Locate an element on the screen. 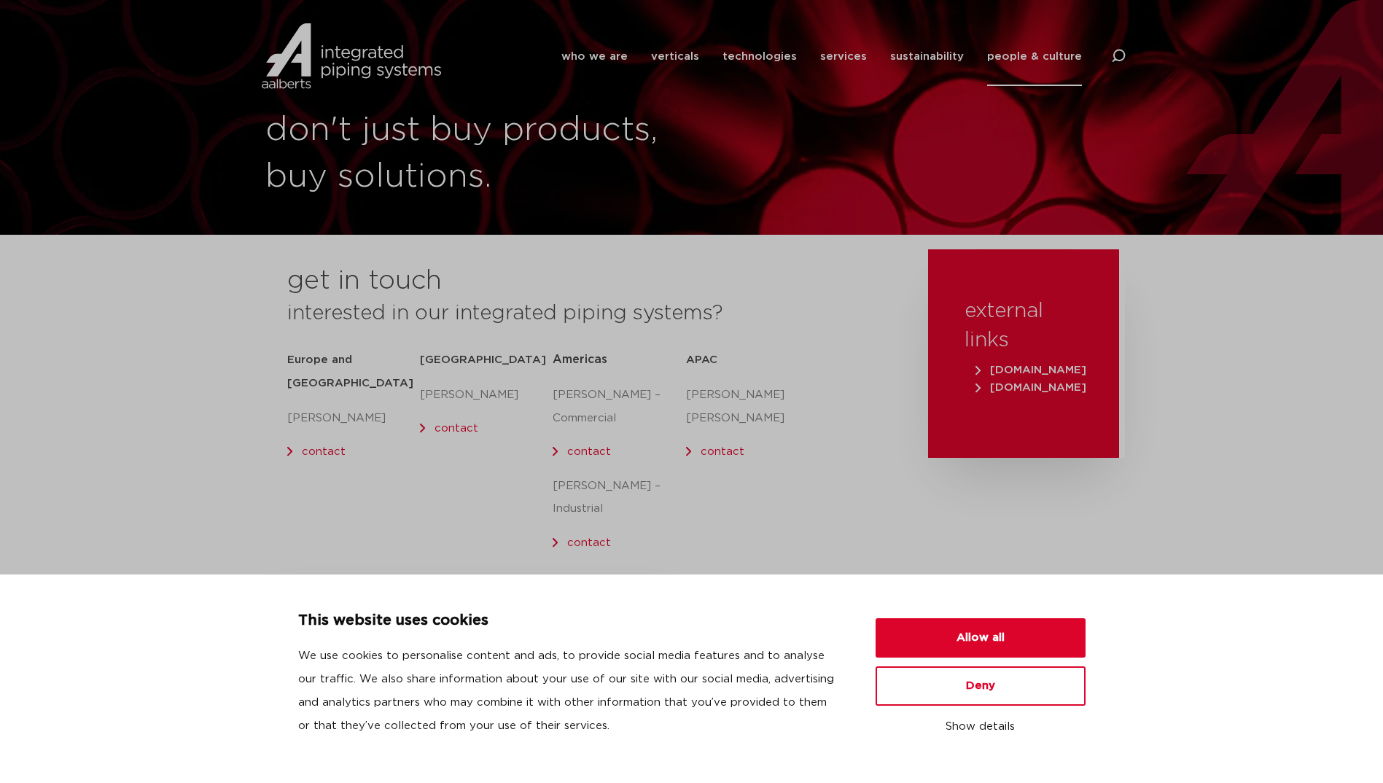 The image size is (1383, 783). a: verticals is located at coordinates (675, 56).